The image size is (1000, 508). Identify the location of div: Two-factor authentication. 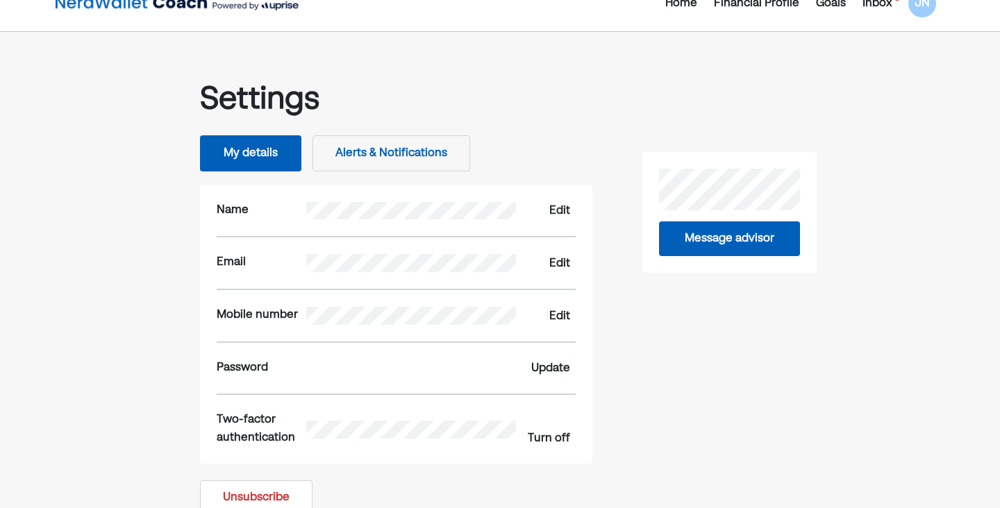
(261, 429).